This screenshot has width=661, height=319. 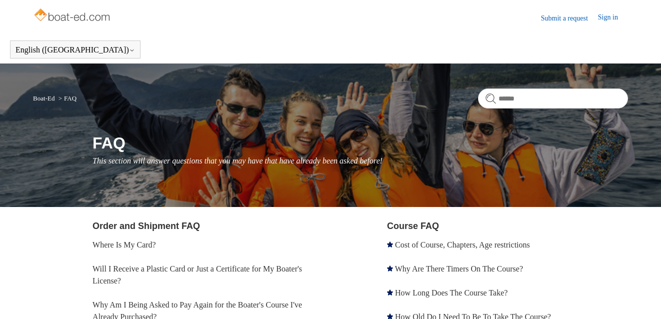 What do you see at coordinates (124, 245) in the screenshot?
I see `a: Where Is My Card?` at bounding box center [124, 245].